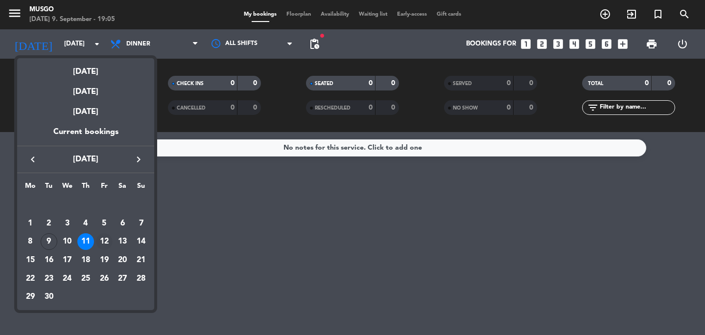  I want to click on th: Monday, so click(30, 188).